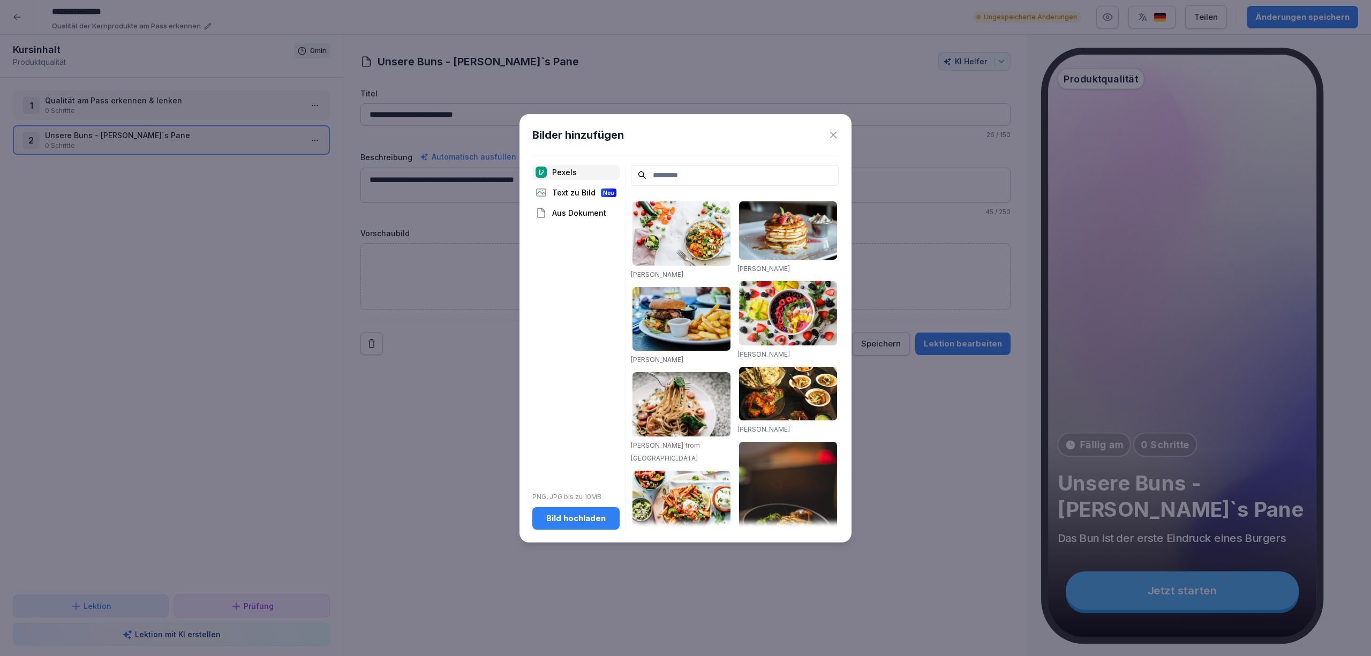 The image size is (1371, 656). What do you see at coordinates (578, 135) in the screenshot?
I see `h1: Bilder hinzufügen` at bounding box center [578, 135].